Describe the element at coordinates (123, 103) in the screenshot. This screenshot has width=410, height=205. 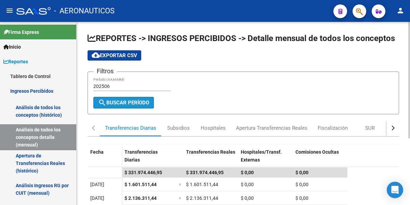
I see `span: Buscar Período` at that location.